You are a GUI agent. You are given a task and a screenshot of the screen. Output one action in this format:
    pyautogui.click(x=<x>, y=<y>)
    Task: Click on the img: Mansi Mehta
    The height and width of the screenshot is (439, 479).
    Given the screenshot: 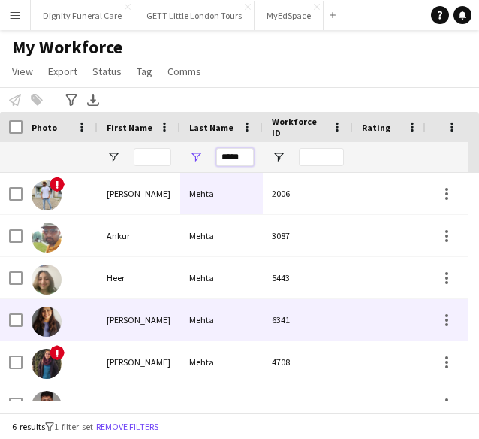 What is the action you would take?
    pyautogui.click(x=47, y=322)
    